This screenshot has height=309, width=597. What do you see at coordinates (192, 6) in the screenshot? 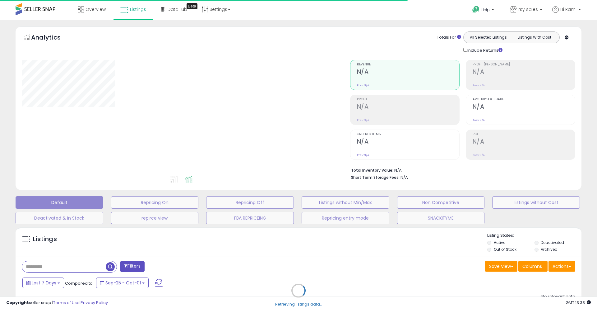
I see `div: Tooltip anchor` at bounding box center [192, 6].